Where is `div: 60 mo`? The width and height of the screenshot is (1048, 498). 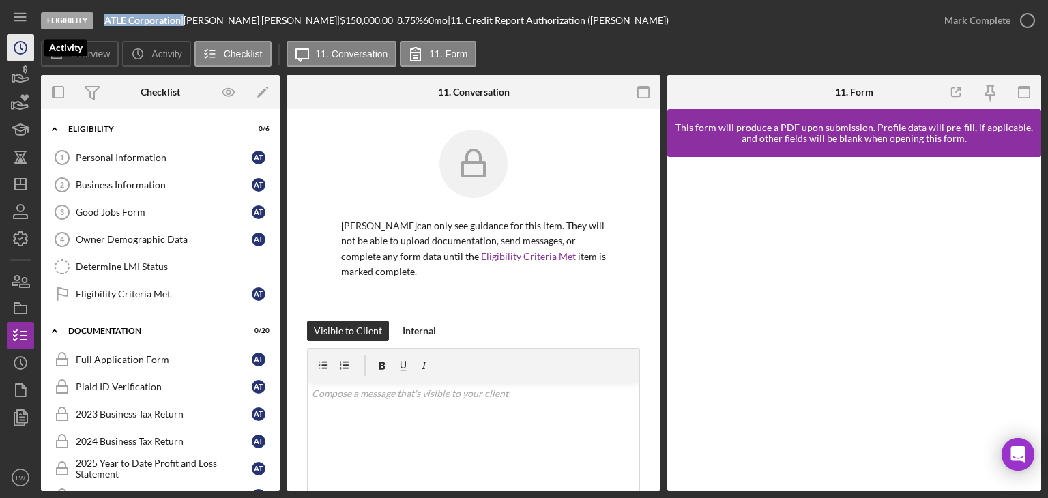 div: 60 mo is located at coordinates (435, 20).